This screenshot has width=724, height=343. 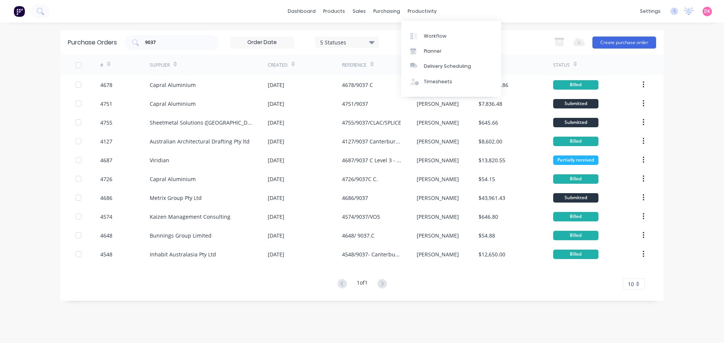 I want to click on div: $645.66, so click(x=488, y=122).